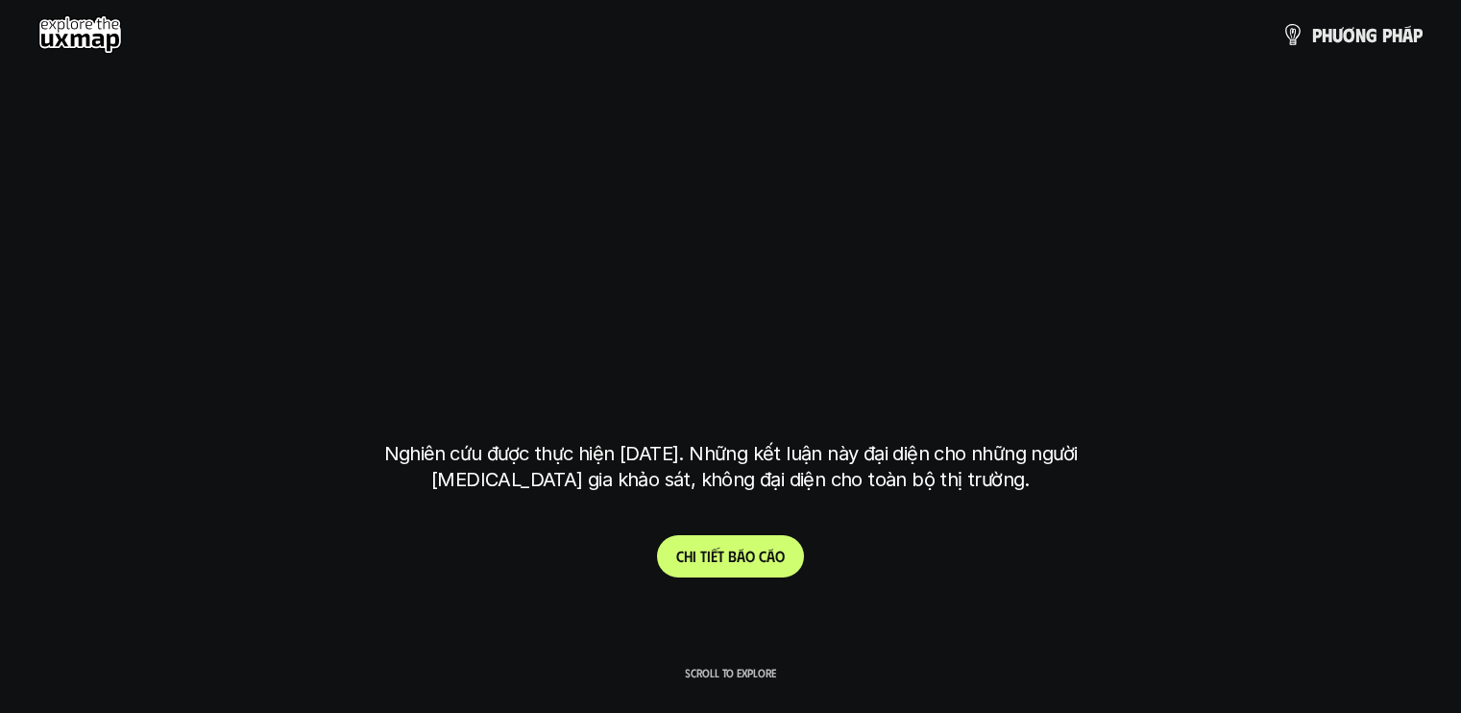 The width and height of the screenshot is (1461, 713). Describe the element at coordinates (1337, 35) in the screenshot. I see `span: ư` at that location.